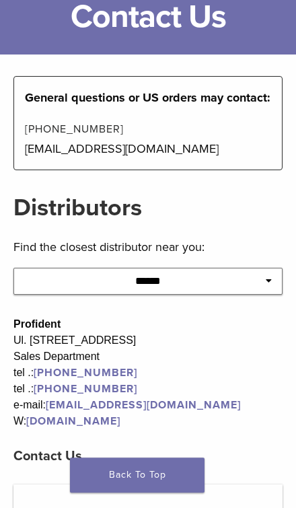 The image size is (296, 508). What do you see at coordinates (148, 373) in the screenshot?
I see `div: Sales Department tel .: tel .:` at bounding box center [148, 373].